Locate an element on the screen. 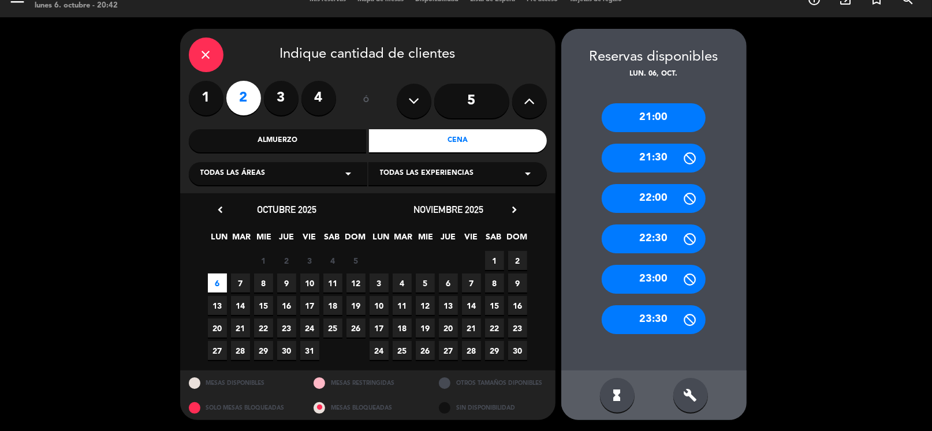  label: 1 is located at coordinates (206, 98).